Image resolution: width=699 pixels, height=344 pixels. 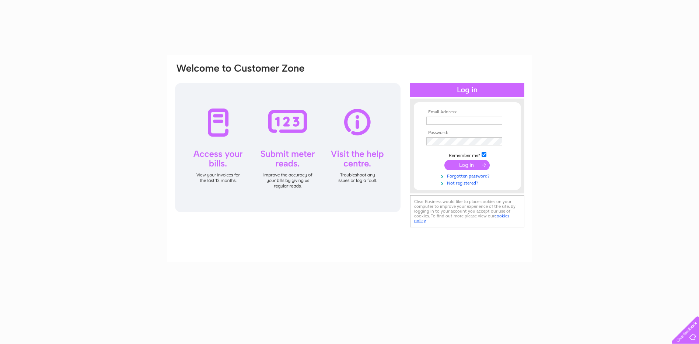 I want to click on div: Clear Business would like to place cookies on your computer to improve your experience of the sit..., so click(x=467, y=211).